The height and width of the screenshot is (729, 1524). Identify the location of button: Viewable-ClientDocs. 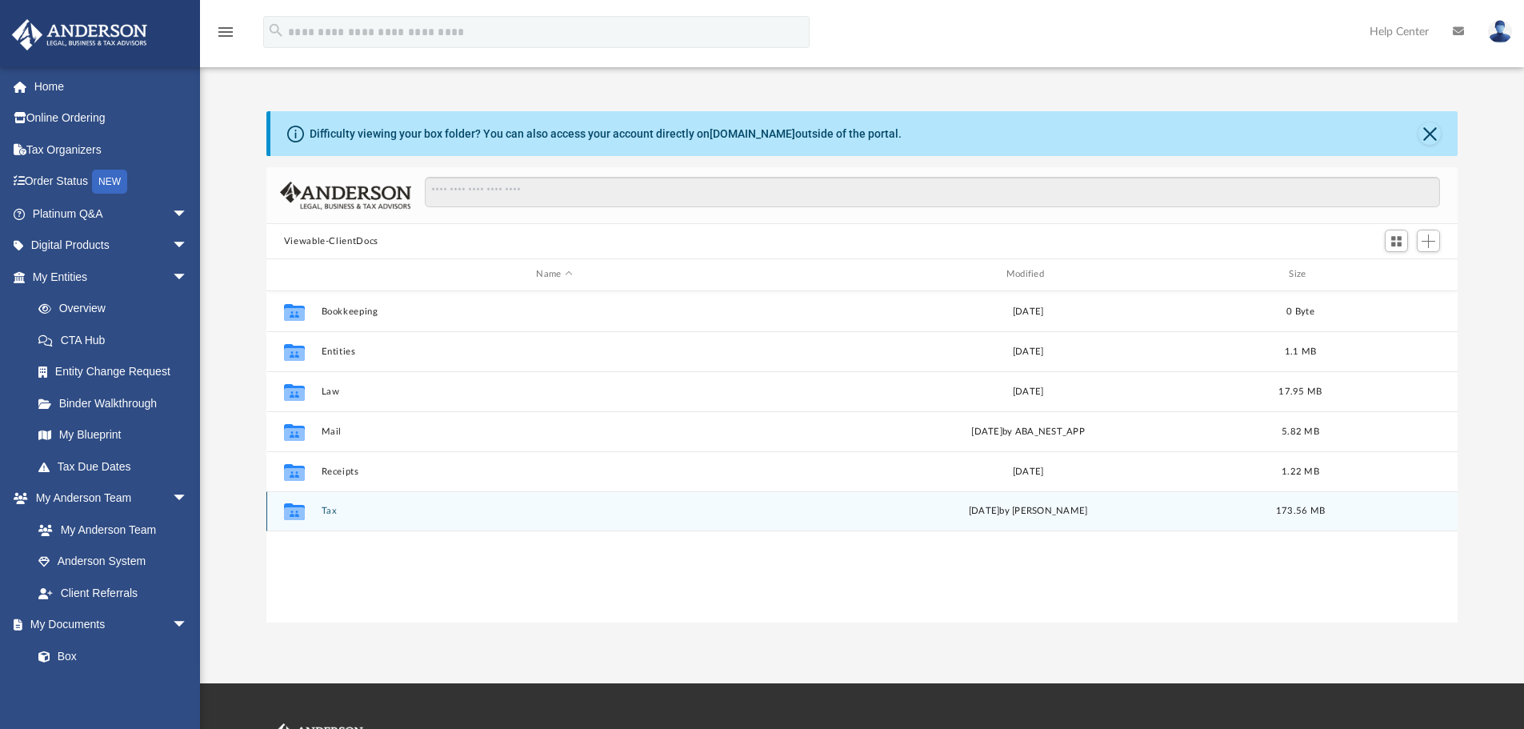
(331, 242).